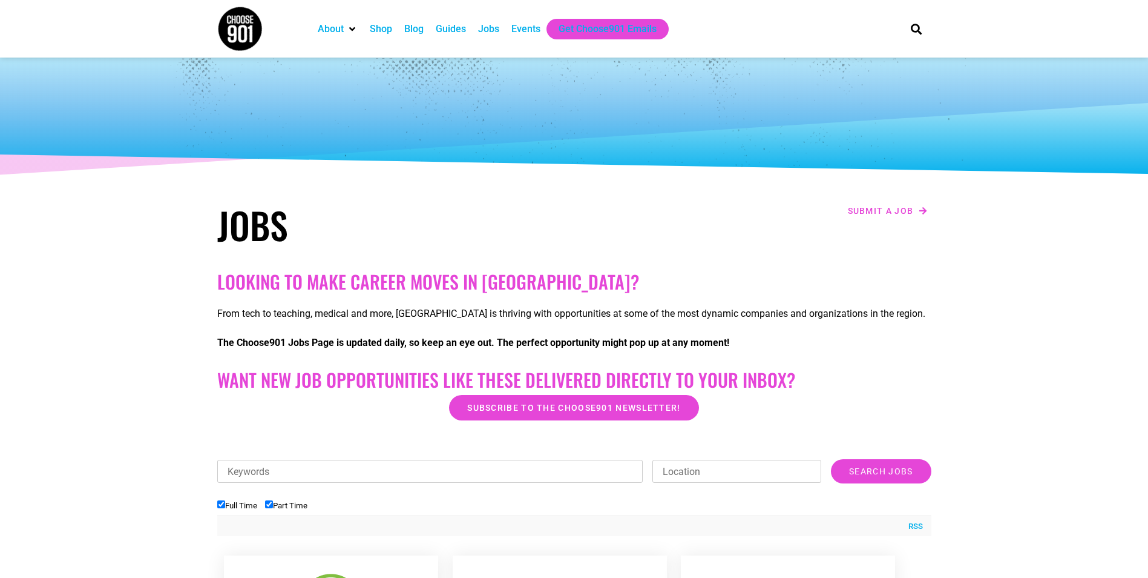  I want to click on a: RSS, so click(913, 526).